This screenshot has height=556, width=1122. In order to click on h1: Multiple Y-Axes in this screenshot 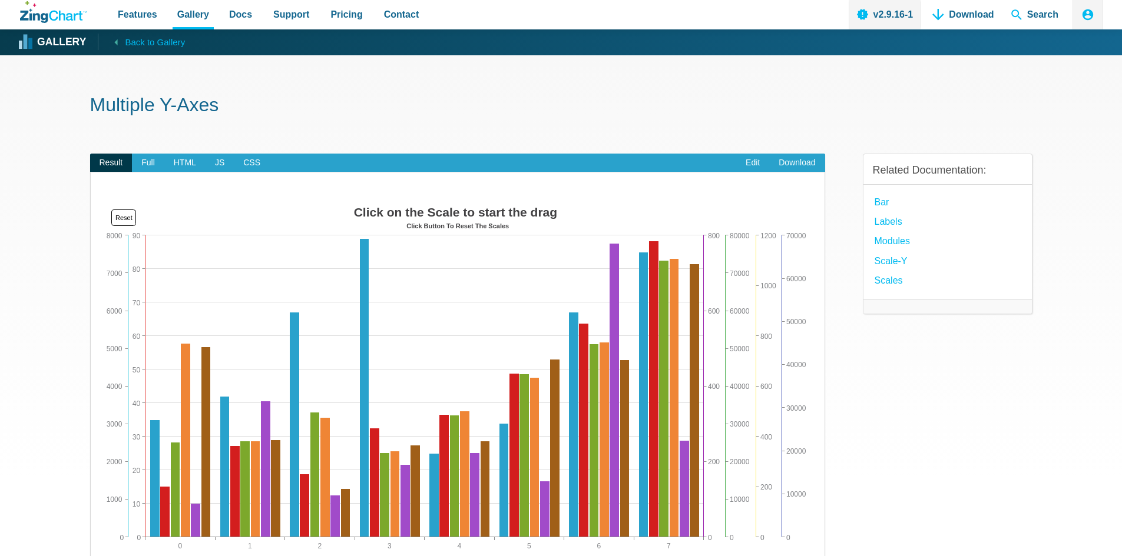, I will do `click(561, 106)`.